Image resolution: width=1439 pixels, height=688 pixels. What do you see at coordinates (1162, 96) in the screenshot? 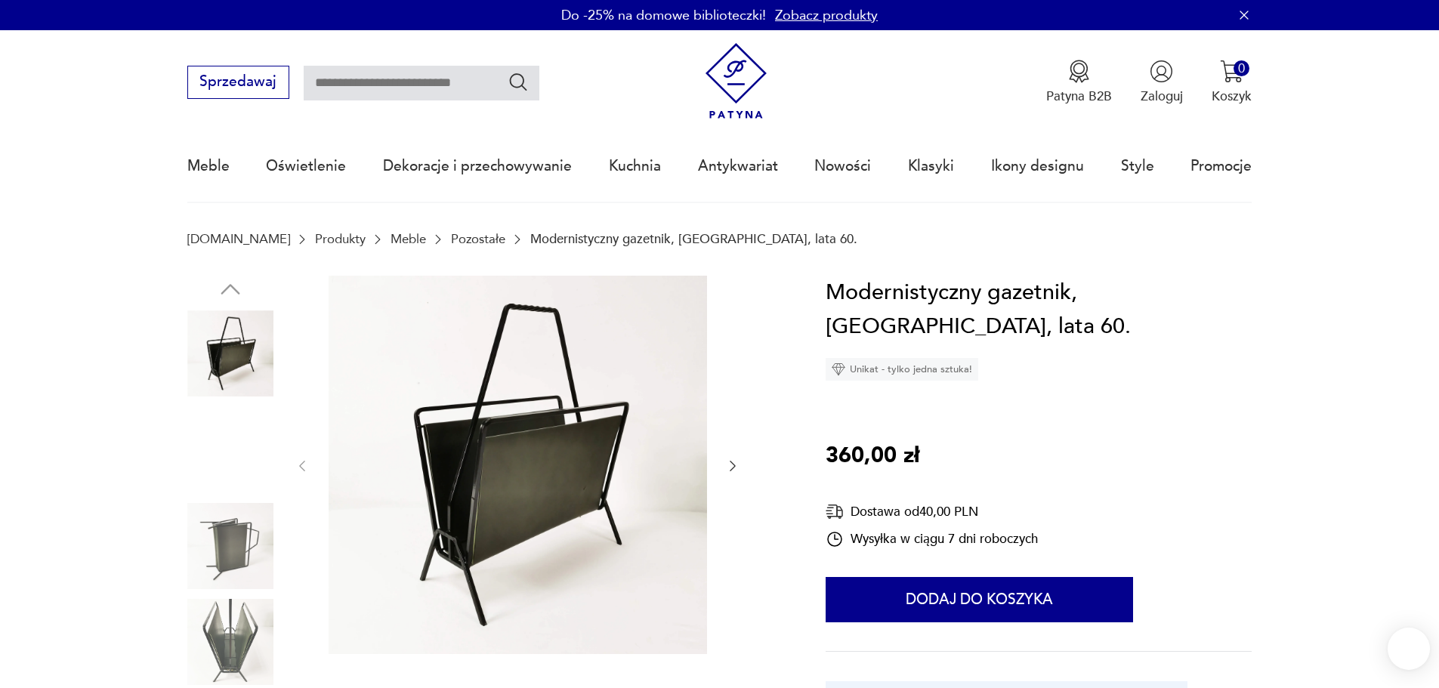
I see `p: Zaloguj` at bounding box center [1162, 96].